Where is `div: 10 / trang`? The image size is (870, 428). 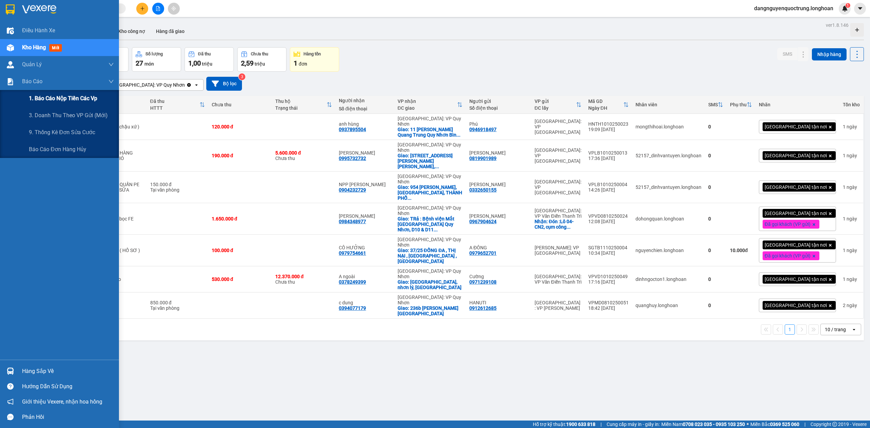 div: 10 / trang is located at coordinates (835, 330).